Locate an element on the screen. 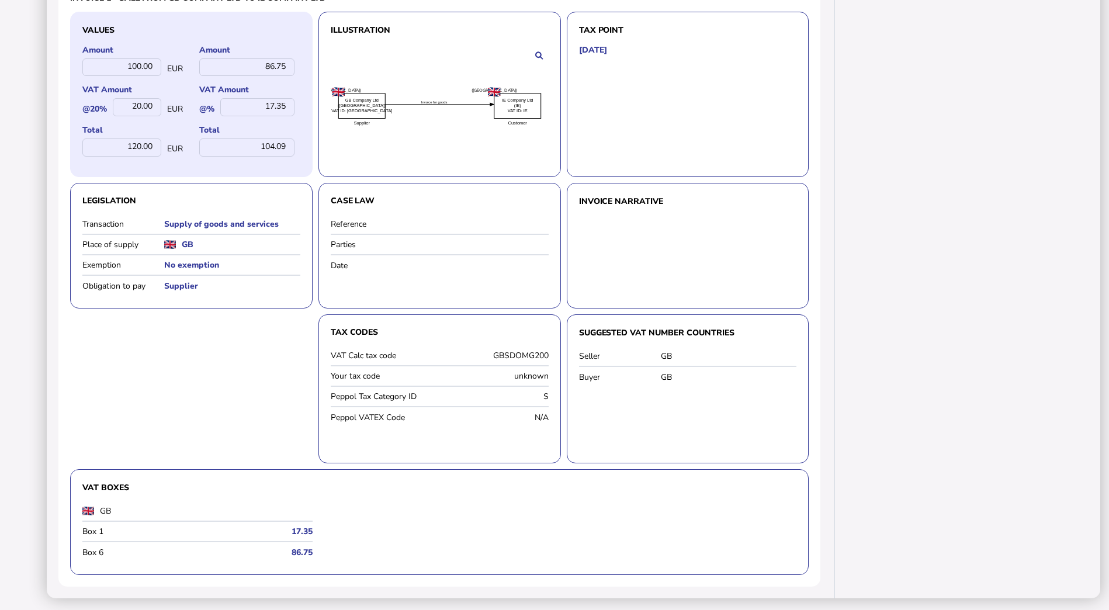 This screenshot has height=610, width=1109. label: Transaction is located at coordinates (123, 224).